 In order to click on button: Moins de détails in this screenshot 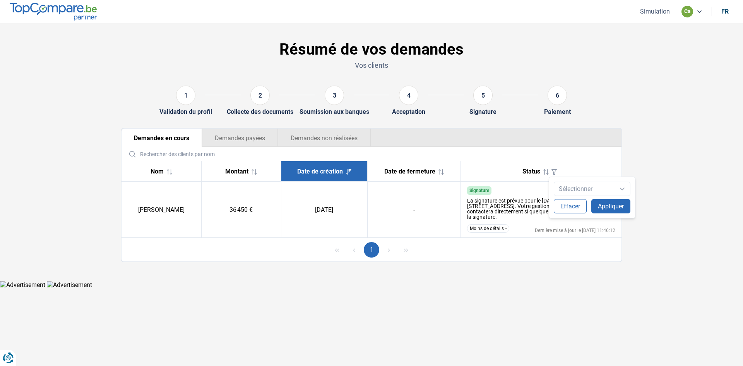, I will do `click(488, 228)`.